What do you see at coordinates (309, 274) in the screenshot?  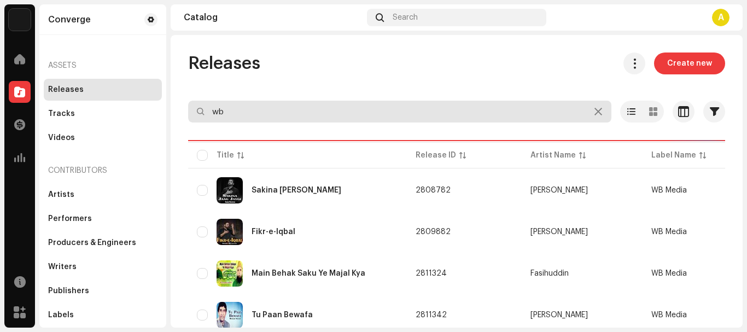 I see `div: Main Behak Saku Ye Majal Kya` at bounding box center [309, 274].